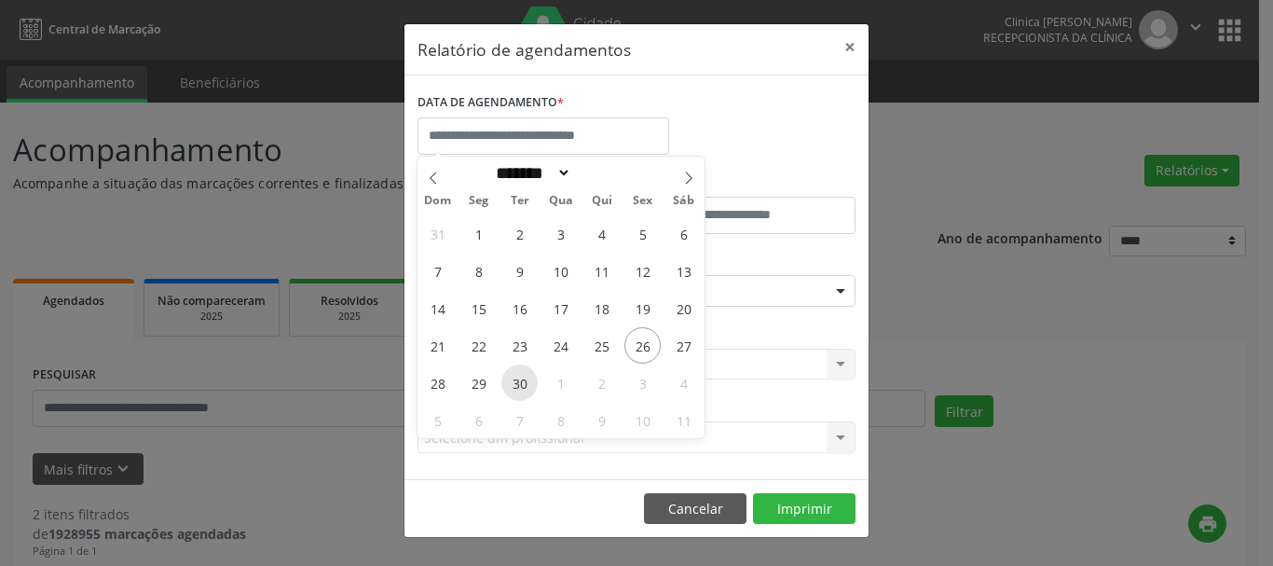 Image resolution: width=1273 pixels, height=566 pixels. What do you see at coordinates (642, 382) in the screenshot?
I see `span: Outubro 3, 2025` at bounding box center [642, 382].